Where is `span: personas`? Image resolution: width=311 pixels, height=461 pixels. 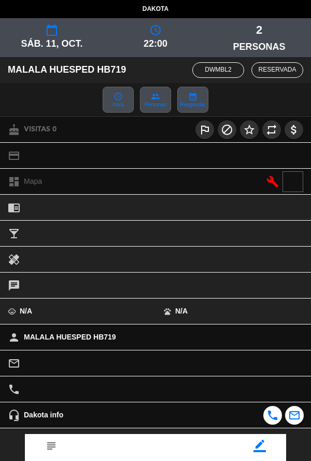 span: personas is located at coordinates (259, 47).